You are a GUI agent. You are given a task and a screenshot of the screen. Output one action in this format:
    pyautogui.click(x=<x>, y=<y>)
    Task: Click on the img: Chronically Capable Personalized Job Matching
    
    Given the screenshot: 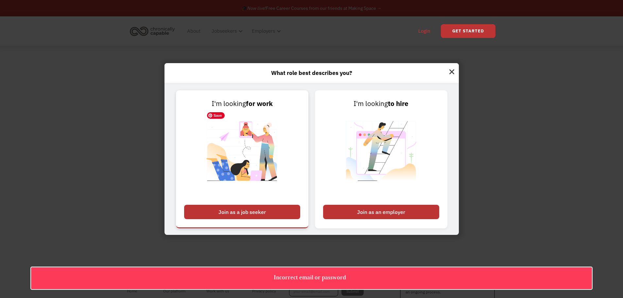 What is the action you would take?
    pyautogui.click(x=242, y=155)
    